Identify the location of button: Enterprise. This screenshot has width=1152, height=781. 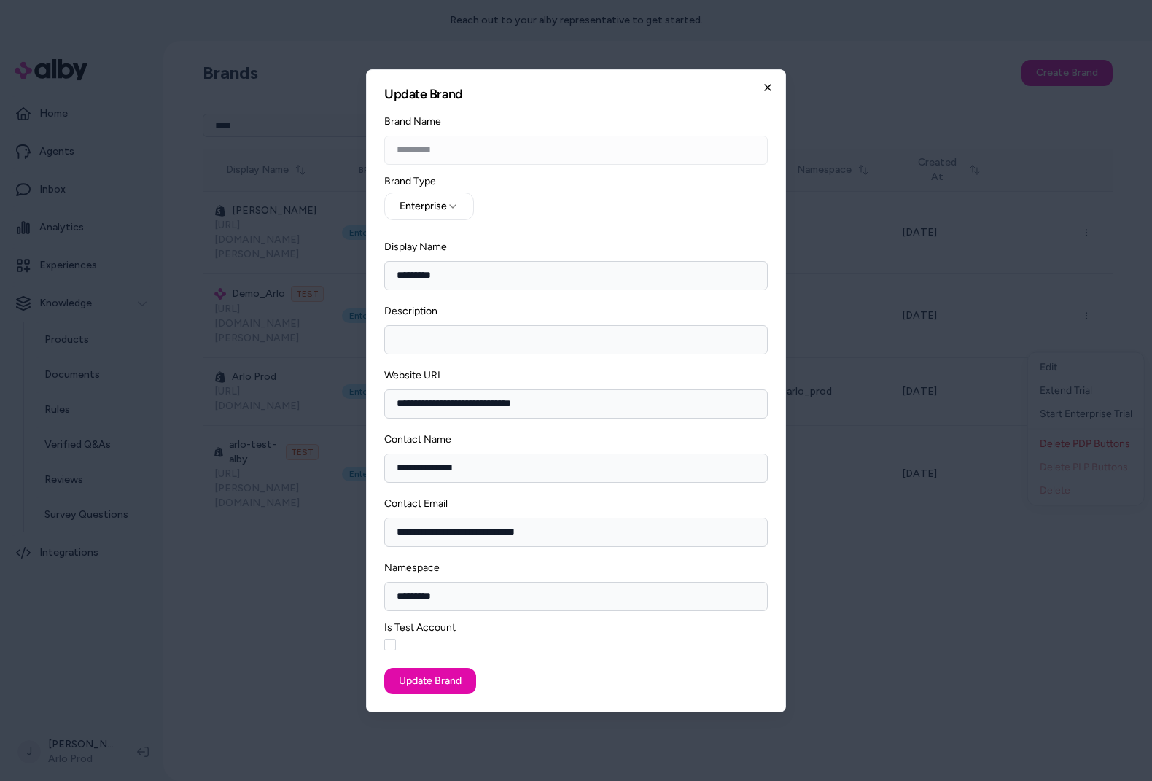
(429, 206).